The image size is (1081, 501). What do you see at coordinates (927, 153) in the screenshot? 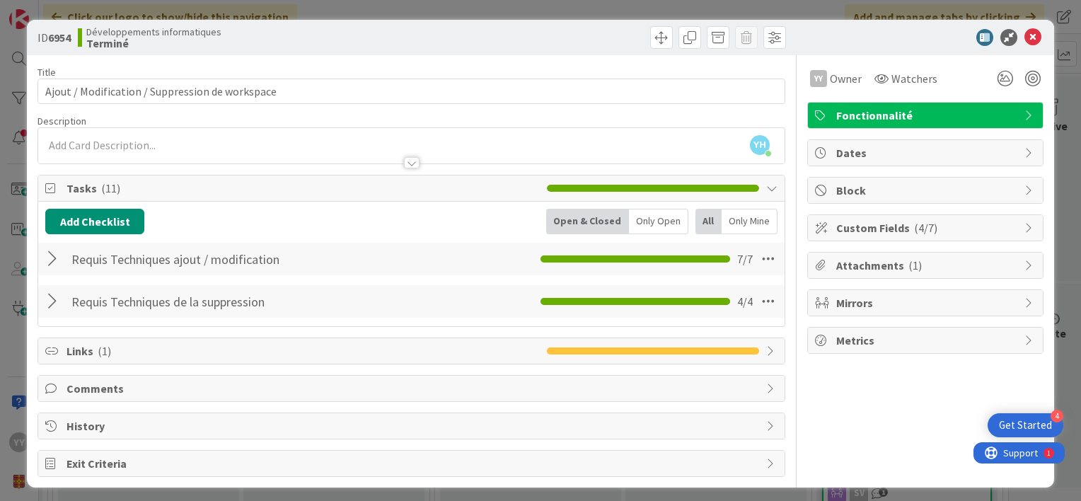
I see `span: Dates` at bounding box center [927, 153].